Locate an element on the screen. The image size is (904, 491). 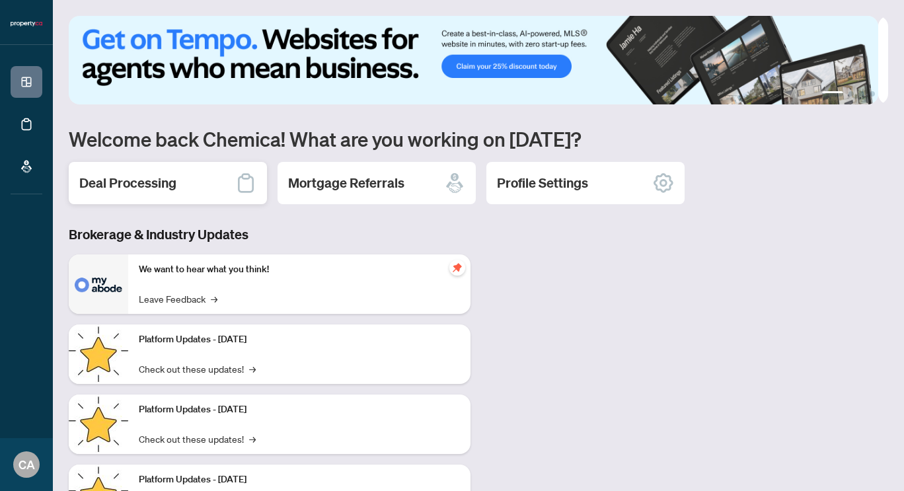
p: We want to hear what you think! is located at coordinates (299, 269).